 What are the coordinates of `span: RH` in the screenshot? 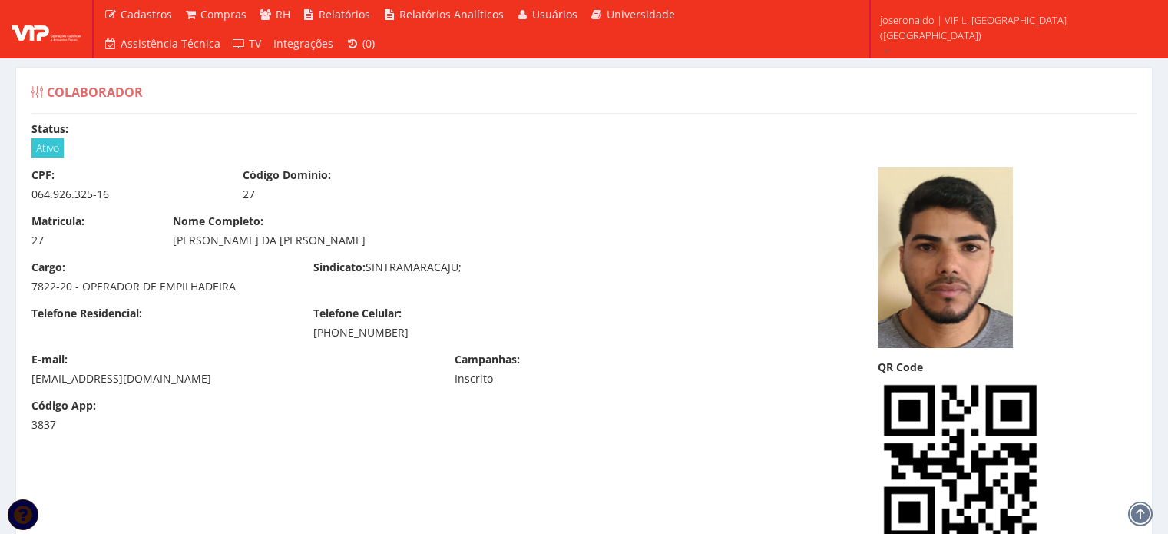 It's located at (283, 14).